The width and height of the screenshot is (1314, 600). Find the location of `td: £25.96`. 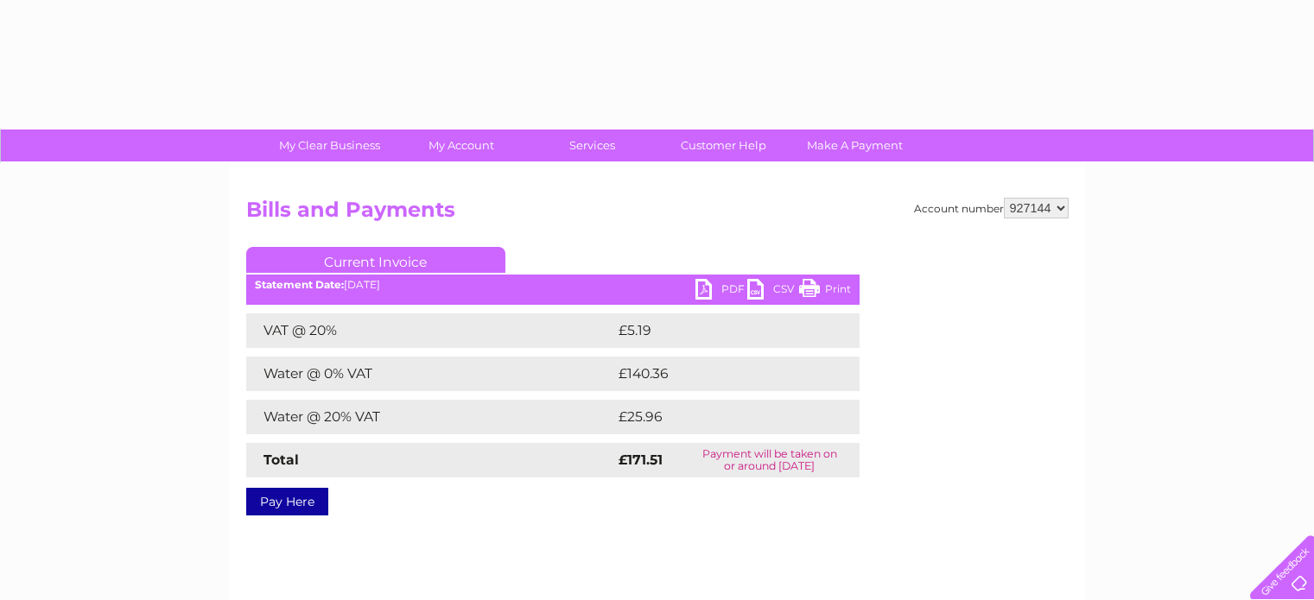

td: £25.96 is located at coordinates (719, 417).